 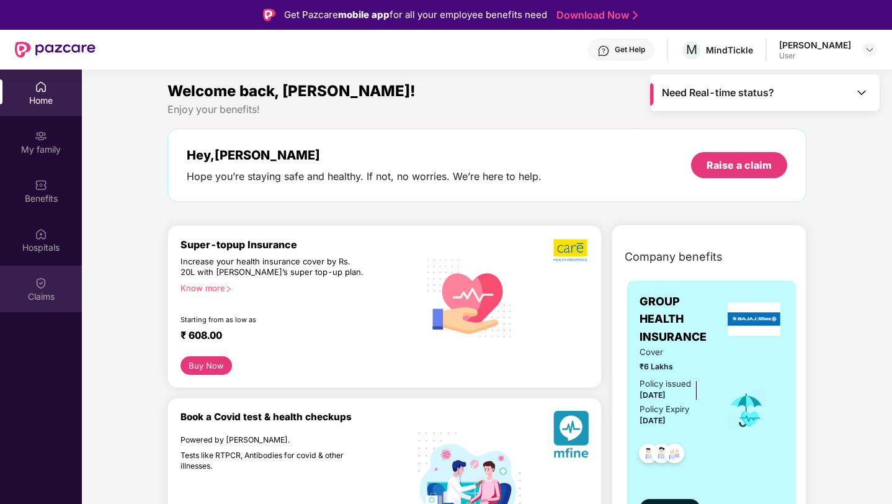 What do you see at coordinates (629, 50) in the screenshot?
I see `div: Get Help` at bounding box center [629, 50].